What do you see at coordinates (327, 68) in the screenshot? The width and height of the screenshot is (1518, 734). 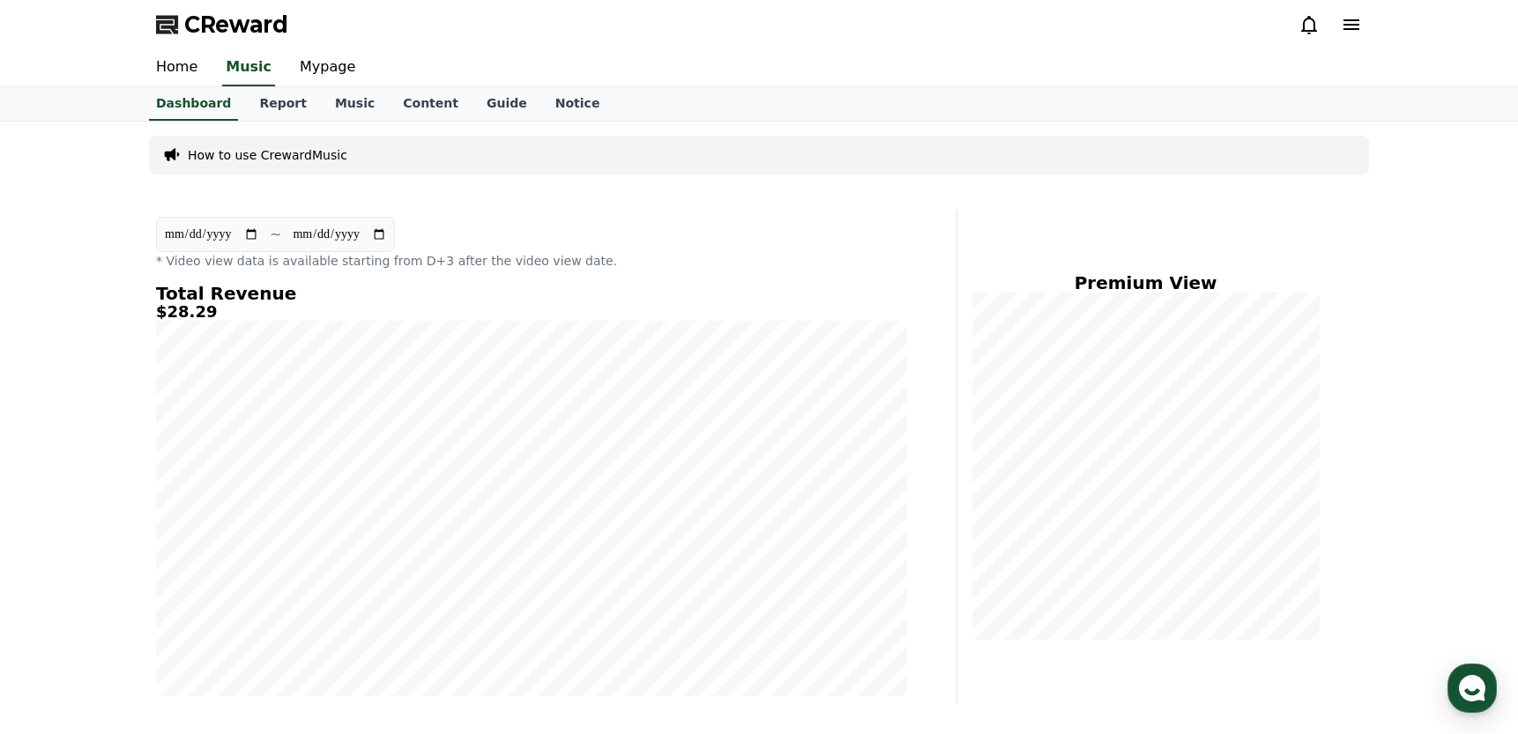 I see `a: Mypage` at bounding box center [327, 68].